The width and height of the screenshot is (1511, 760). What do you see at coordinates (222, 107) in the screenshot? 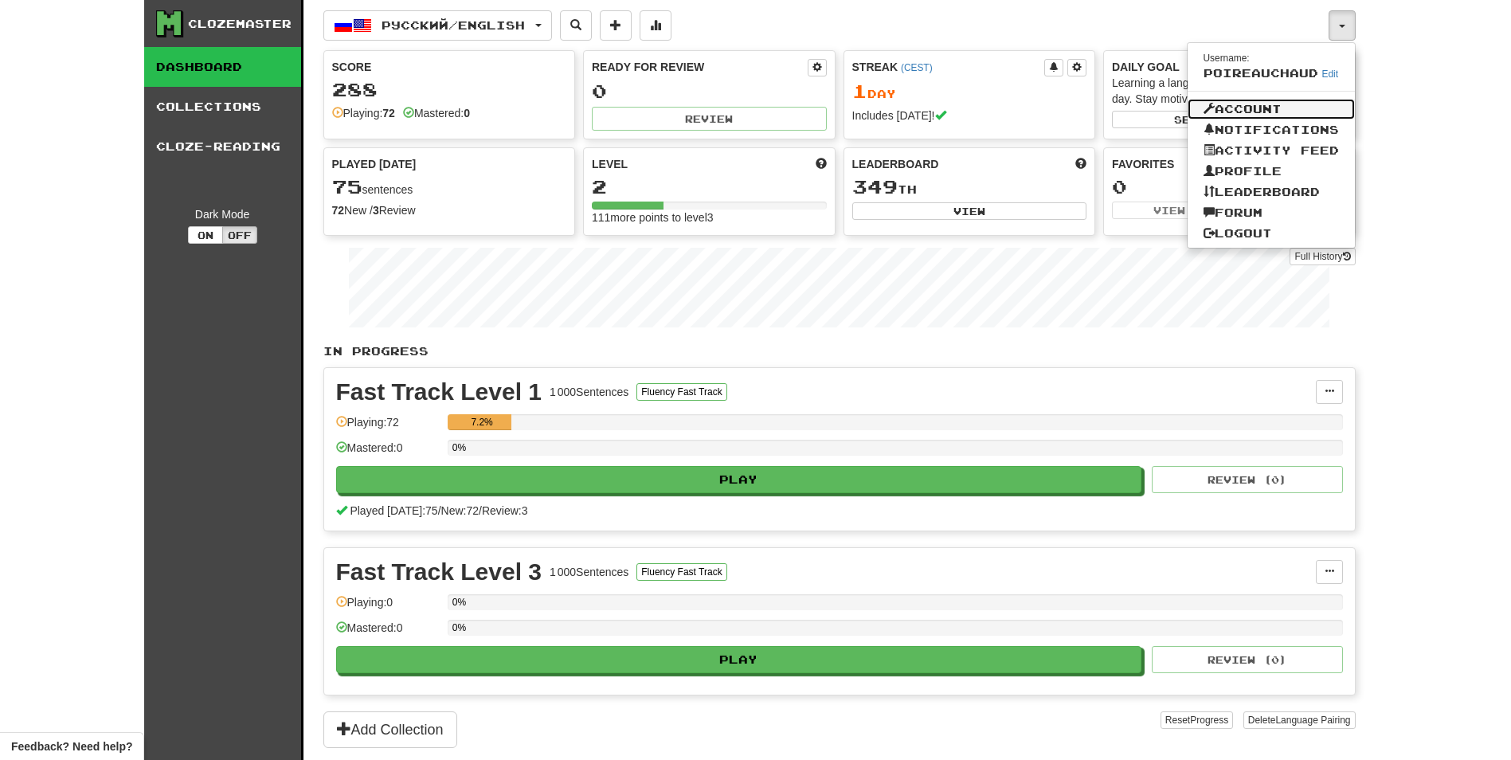
I see `a: Collections` at bounding box center [222, 107].